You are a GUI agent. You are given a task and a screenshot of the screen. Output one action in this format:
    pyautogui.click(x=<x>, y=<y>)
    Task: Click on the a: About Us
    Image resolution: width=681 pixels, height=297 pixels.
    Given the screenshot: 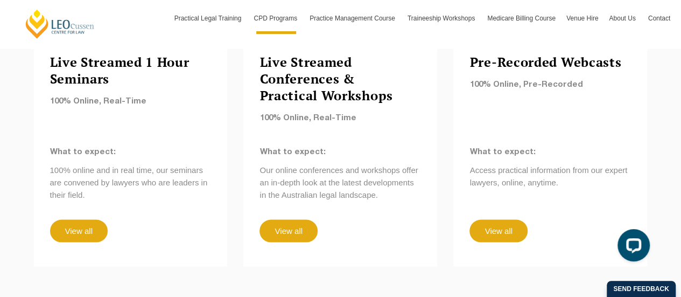 What is the action you would take?
    pyautogui.click(x=623, y=18)
    